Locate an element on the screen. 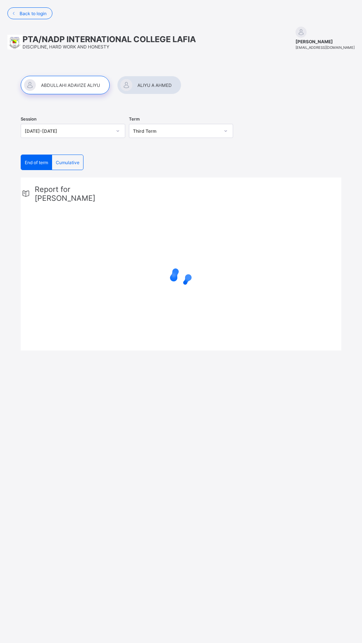  span: PTA/NADP INTERNATIONAL COLLEGE LAFIA is located at coordinates (109, 39).